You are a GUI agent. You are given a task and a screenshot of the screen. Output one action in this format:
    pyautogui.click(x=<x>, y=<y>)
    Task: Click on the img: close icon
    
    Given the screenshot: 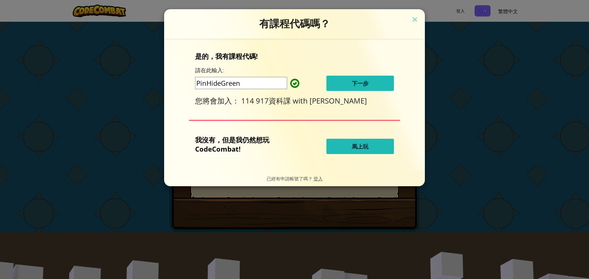 What is the action you would take?
    pyautogui.click(x=415, y=20)
    